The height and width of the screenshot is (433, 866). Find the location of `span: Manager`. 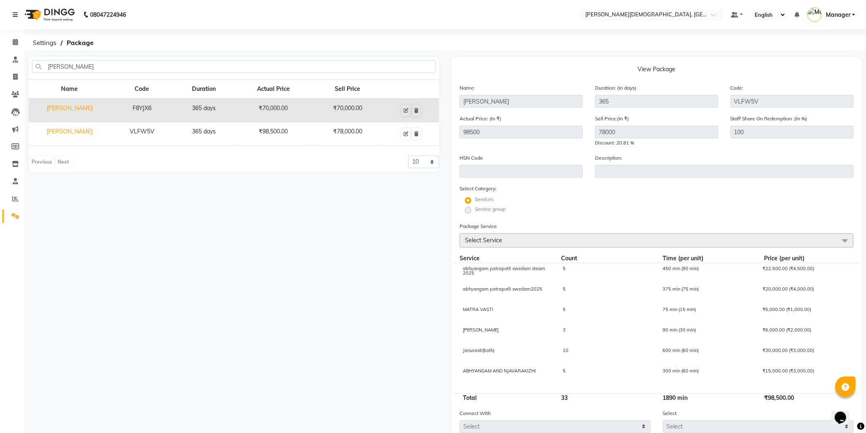

span: Manager is located at coordinates (838, 15).